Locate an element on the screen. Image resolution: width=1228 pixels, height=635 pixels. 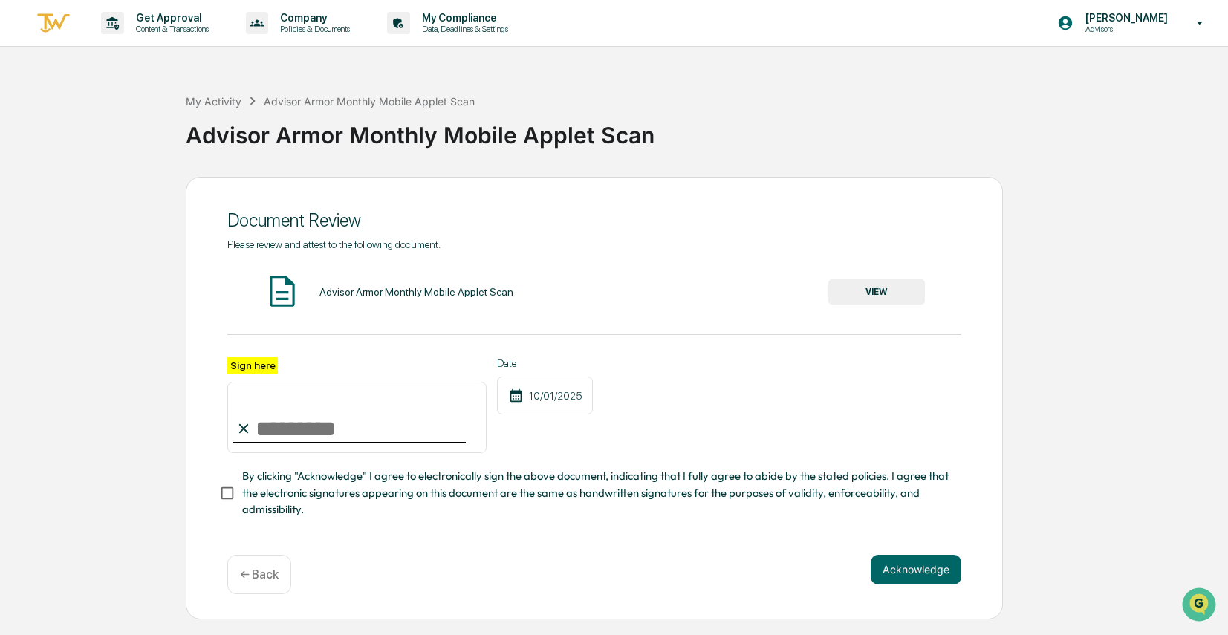
button: VIEW is located at coordinates (877, 292).